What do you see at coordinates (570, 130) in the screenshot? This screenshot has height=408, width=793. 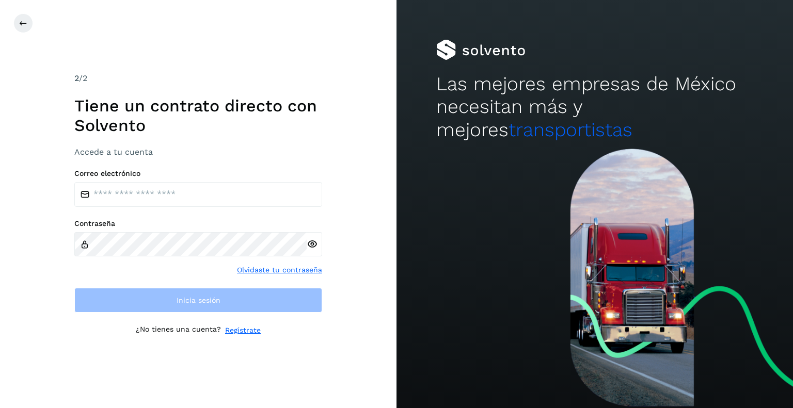 I see `span: transportistas` at bounding box center [570, 130].